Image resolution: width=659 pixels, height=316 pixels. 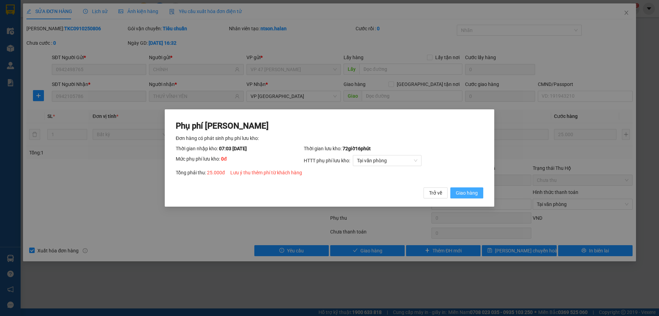 What do you see at coordinates (330, 172) in the screenshot?
I see `div: Tổng phải thu:` at bounding box center [330, 172].